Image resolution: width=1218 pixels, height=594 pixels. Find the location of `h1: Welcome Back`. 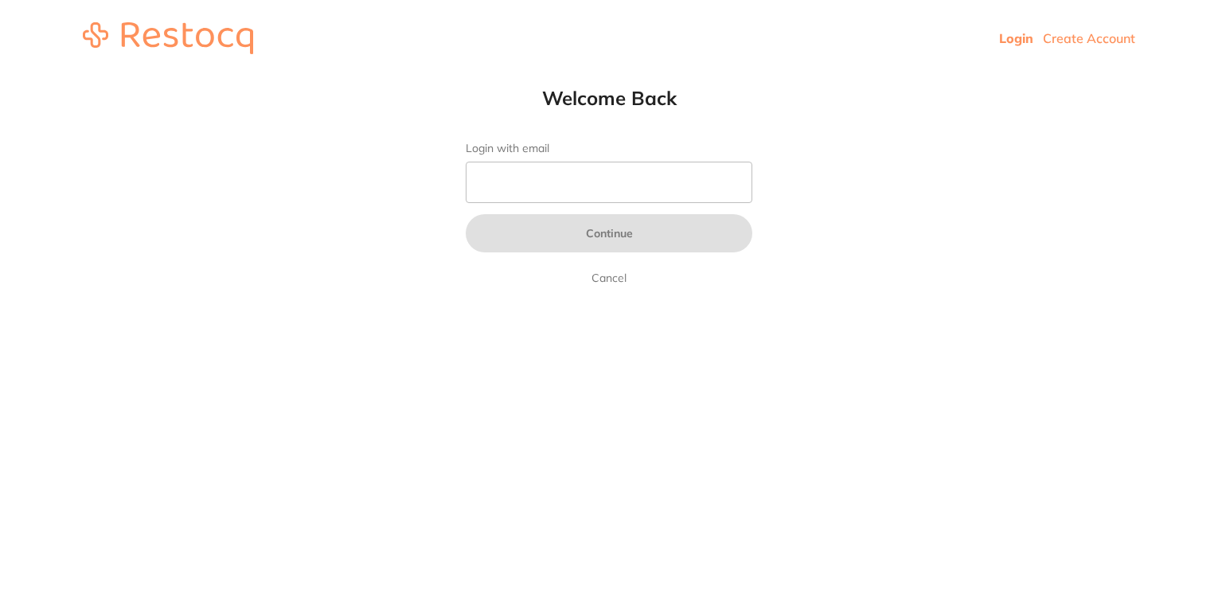

h1: Welcome Back is located at coordinates (609, 98).